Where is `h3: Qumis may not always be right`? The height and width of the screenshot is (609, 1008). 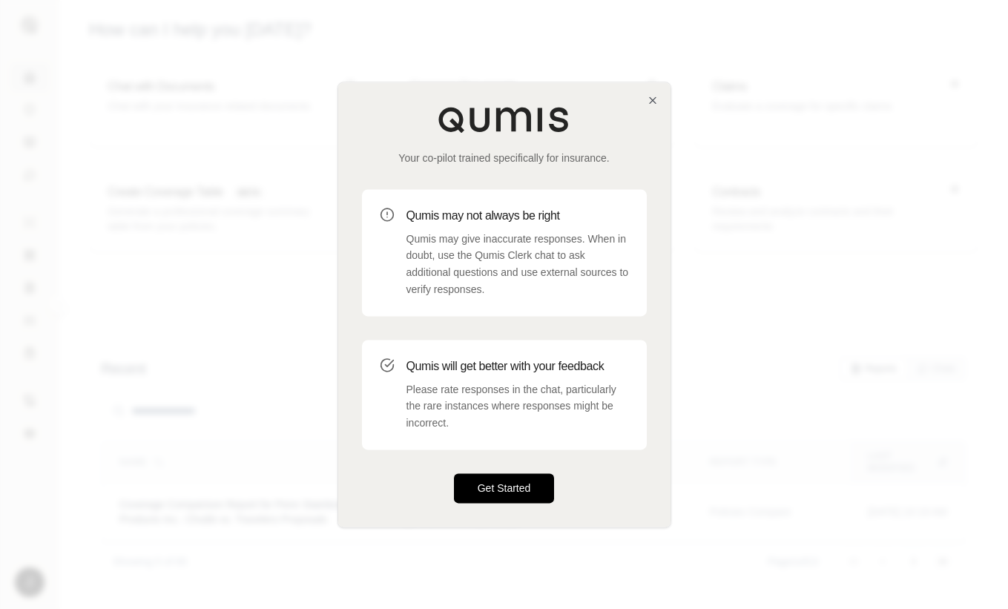
h3: Qumis may not always be right is located at coordinates (518, 216).